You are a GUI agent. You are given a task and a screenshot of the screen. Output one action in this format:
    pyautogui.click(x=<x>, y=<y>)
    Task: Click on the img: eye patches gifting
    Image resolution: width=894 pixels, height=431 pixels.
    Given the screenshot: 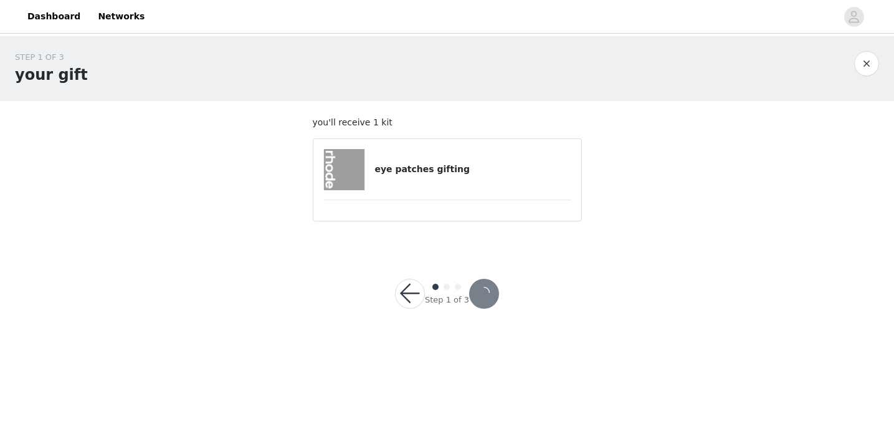 What is the action you would take?
    pyautogui.click(x=345, y=170)
    